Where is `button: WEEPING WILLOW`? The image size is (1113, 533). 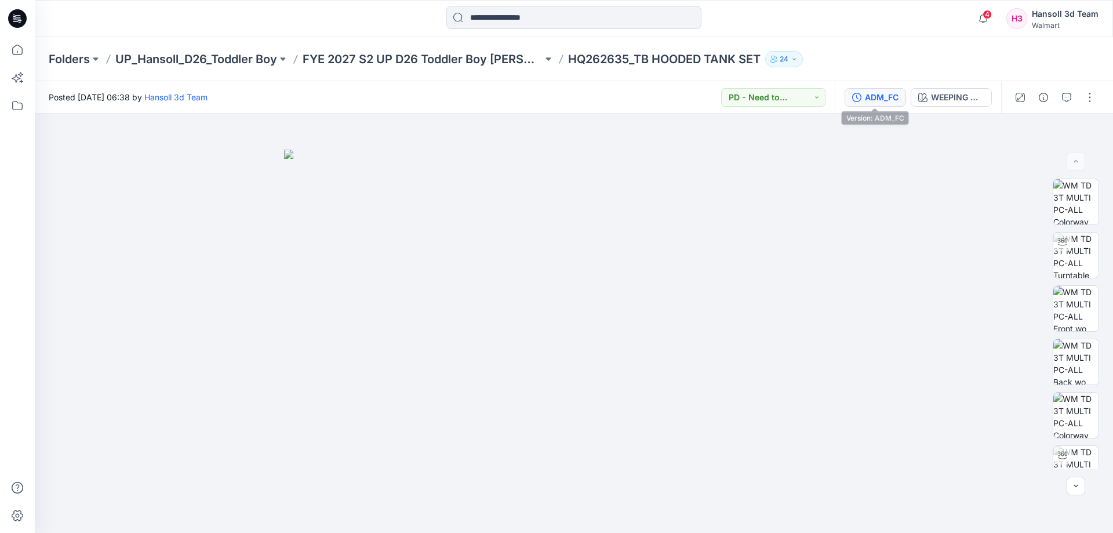
button: WEEPING WILLOW is located at coordinates (951, 97).